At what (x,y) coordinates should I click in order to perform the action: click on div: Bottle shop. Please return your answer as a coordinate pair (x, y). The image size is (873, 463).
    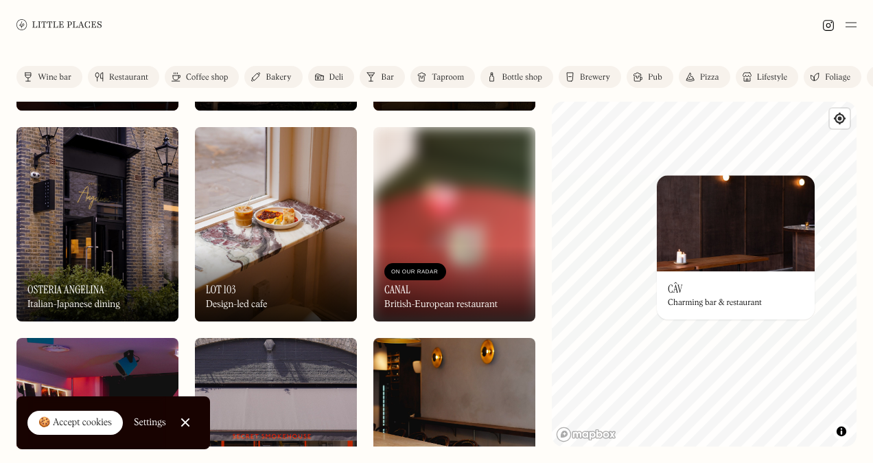
    Looking at the image, I should click on (522, 78).